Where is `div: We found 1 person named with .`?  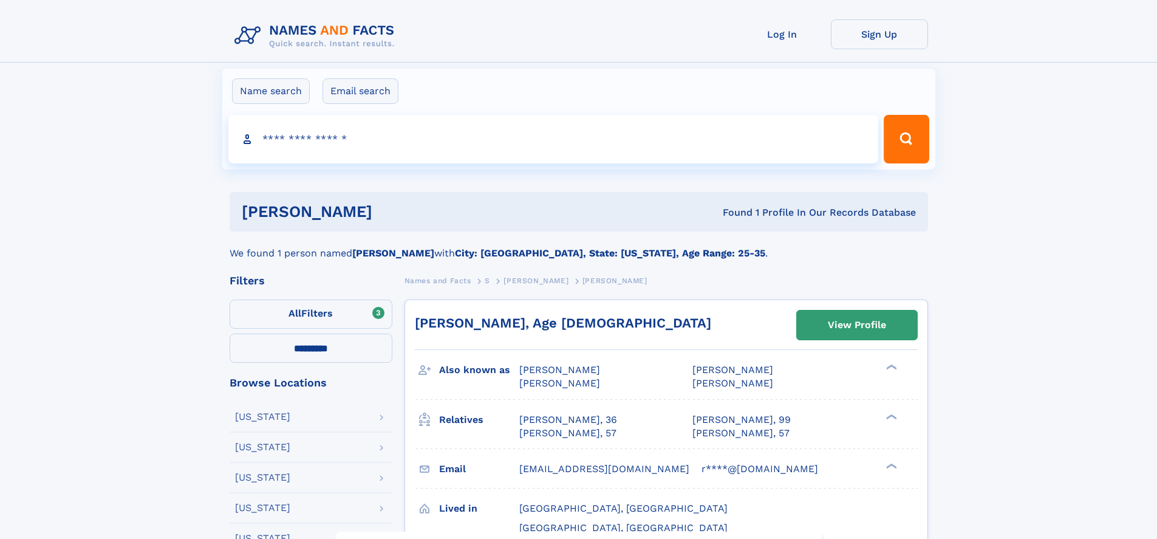 div: We found 1 person named with . is located at coordinates (579, 246).